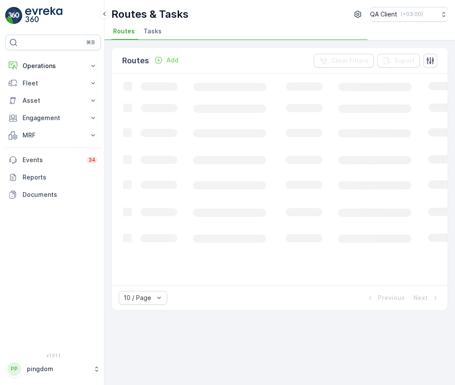  Describe the element at coordinates (14, 16) in the screenshot. I see `img: logo` at that location.